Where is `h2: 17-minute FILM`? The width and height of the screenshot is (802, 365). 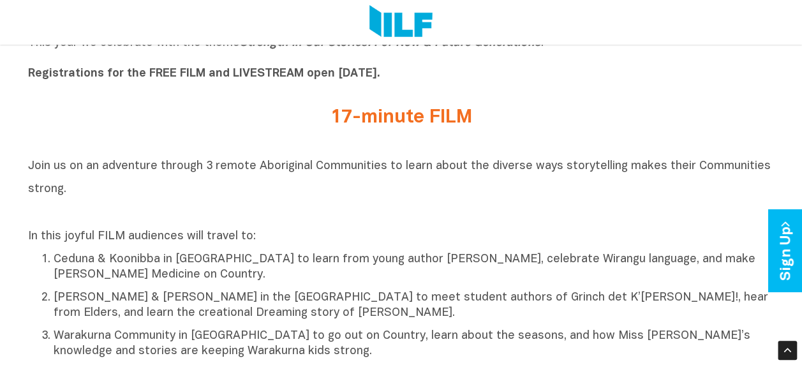
h2: 17-minute FILM is located at coordinates (401, 117).